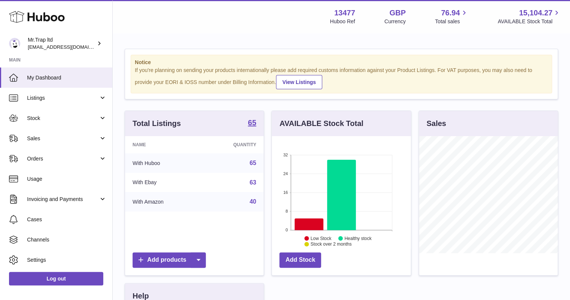  I want to click on text: Healthy stock, so click(358, 239).